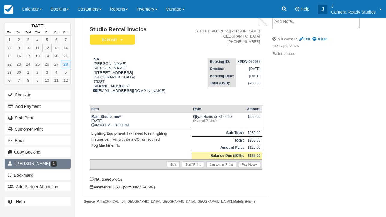 The height and width of the screenshot is (217, 386). I want to click on th: Created:, so click(222, 69).